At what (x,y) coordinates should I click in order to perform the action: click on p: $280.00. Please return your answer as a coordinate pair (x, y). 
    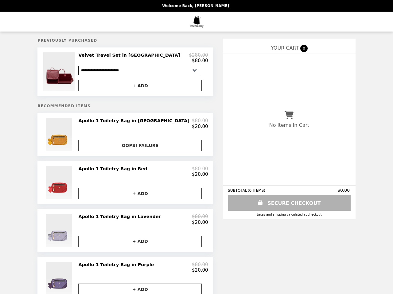
    Looking at the image, I should click on (198, 55).